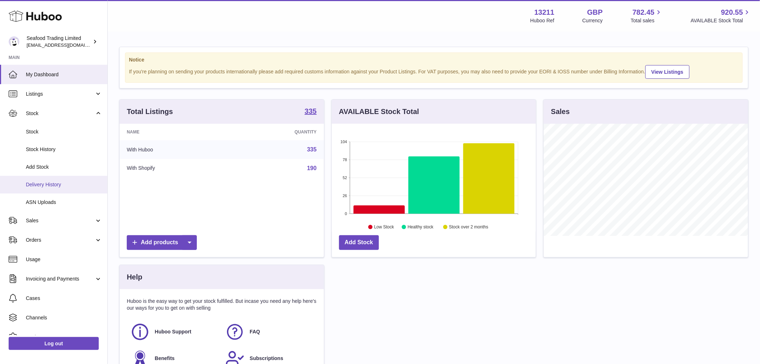 Image resolution: width=760 pixels, height=364 pixels. What do you see at coordinates (59, 42) in the screenshot?
I see `div: Seafood Trading Limited` at bounding box center [59, 42].